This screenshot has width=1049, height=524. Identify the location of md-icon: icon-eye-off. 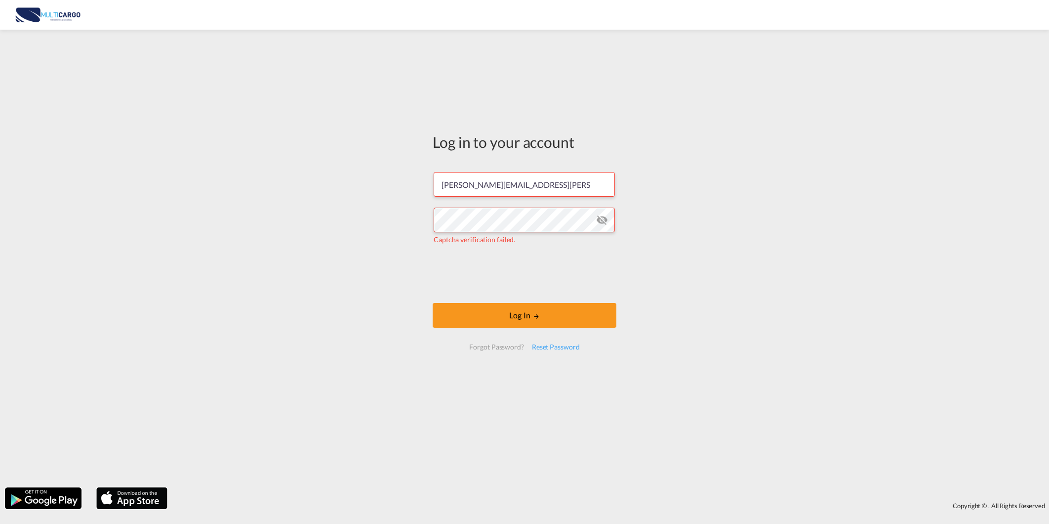
(602, 220).